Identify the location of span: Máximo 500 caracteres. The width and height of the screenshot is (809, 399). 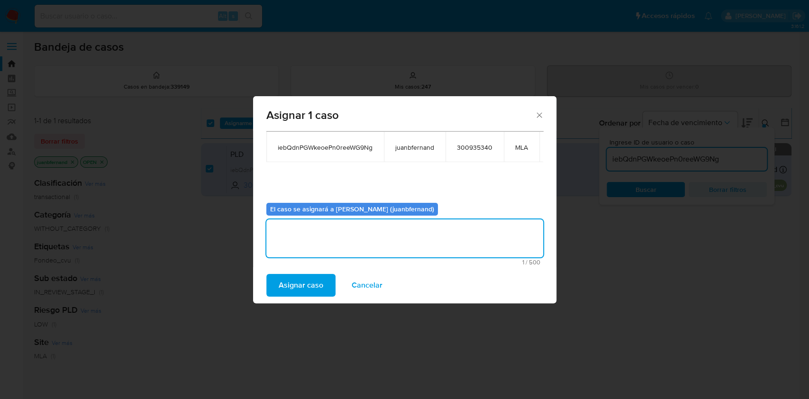
(405, 262).